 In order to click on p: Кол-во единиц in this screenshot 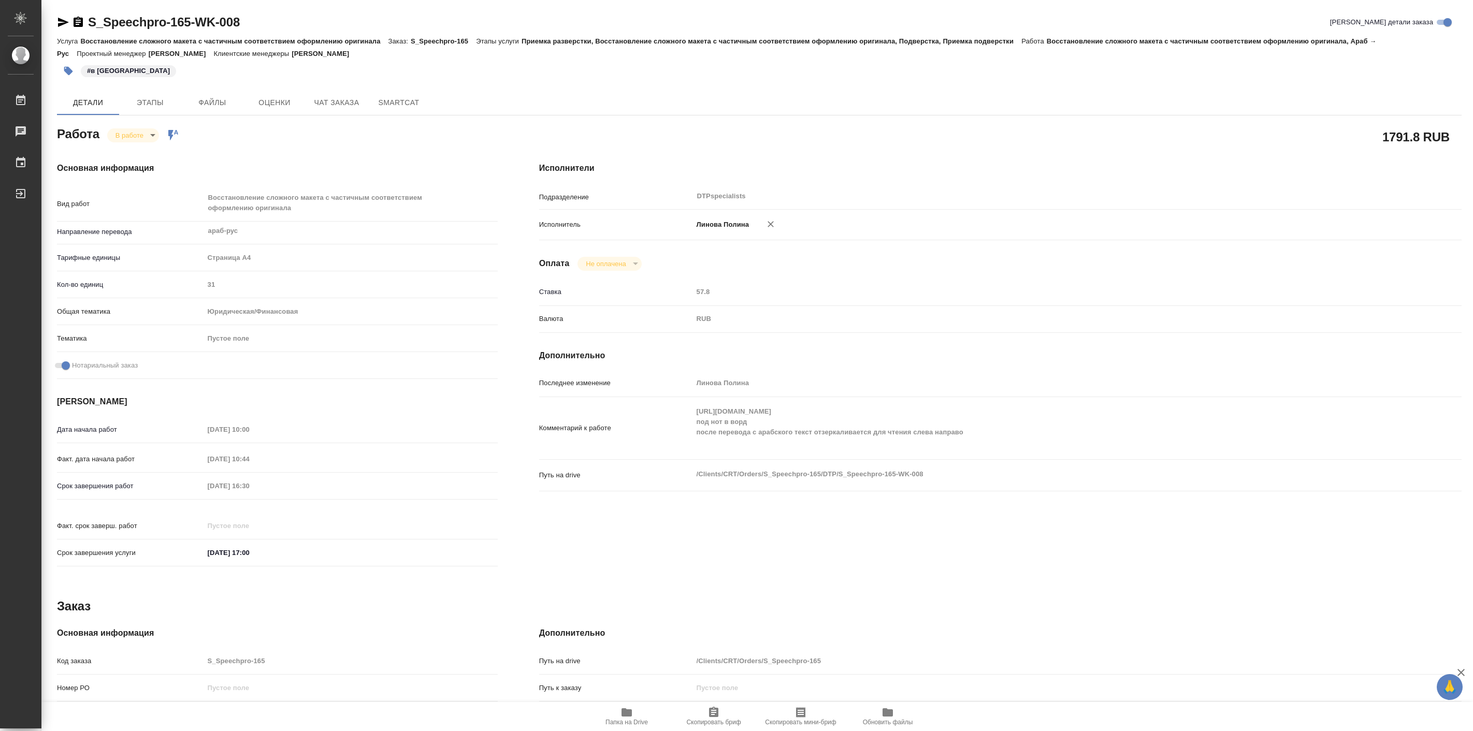, I will do `click(131, 285)`.